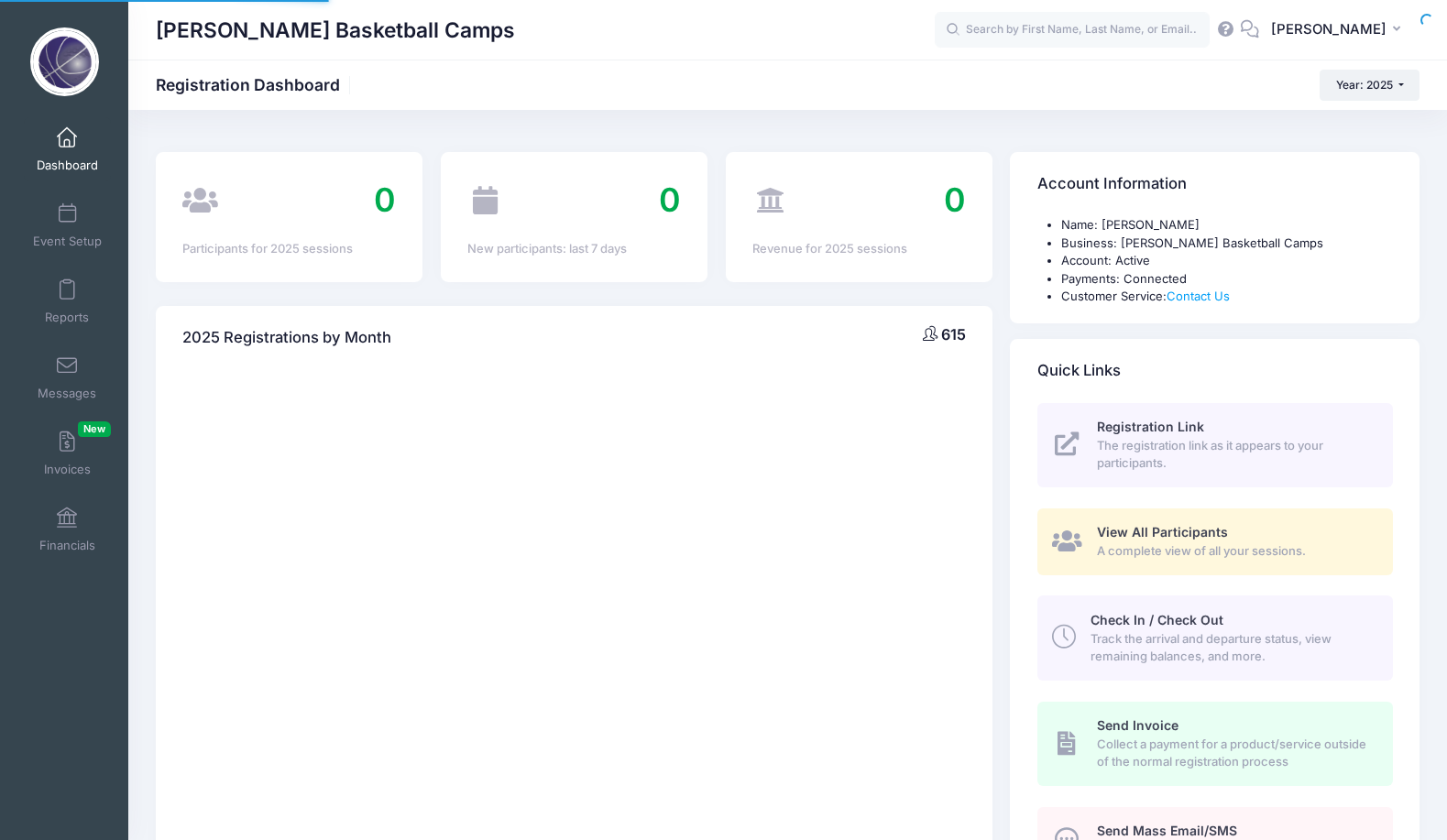 This screenshot has height=840, width=1447. Describe the element at coordinates (1227, 261) in the screenshot. I see `li: Account: Active` at that location.